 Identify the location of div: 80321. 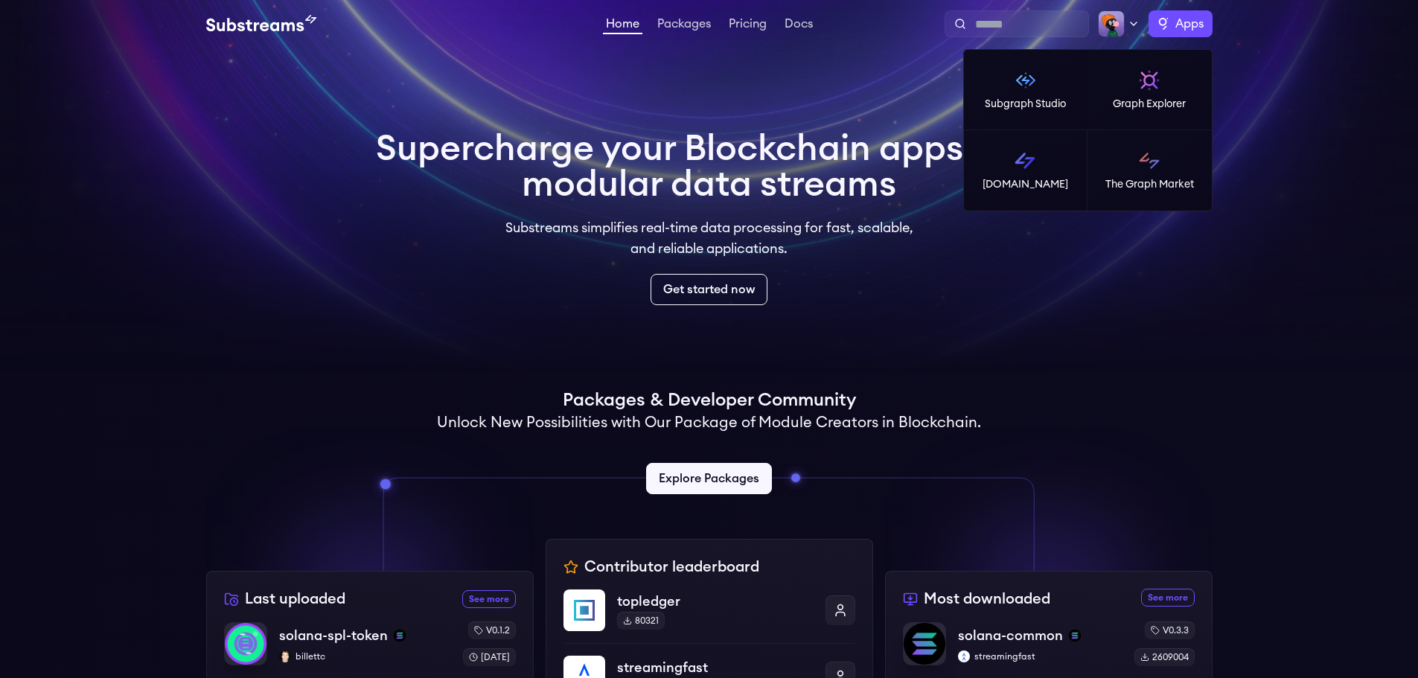
(641, 621).